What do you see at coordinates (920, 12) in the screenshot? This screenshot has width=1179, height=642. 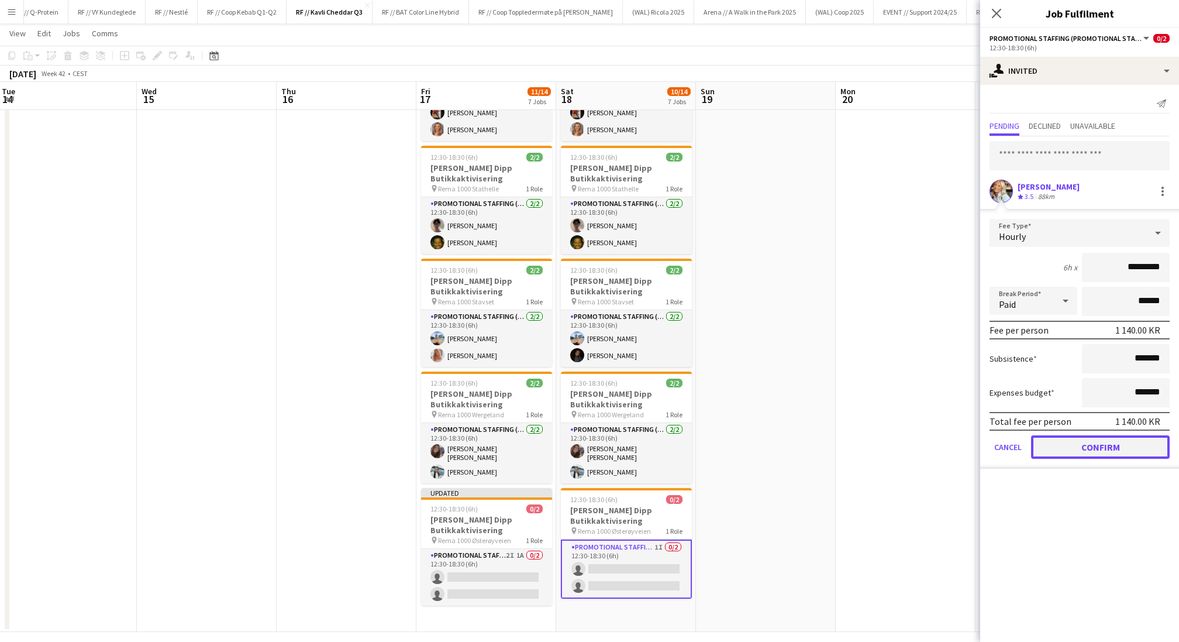 I see `button: EVENT // Support 2024/25` at bounding box center [920, 12].